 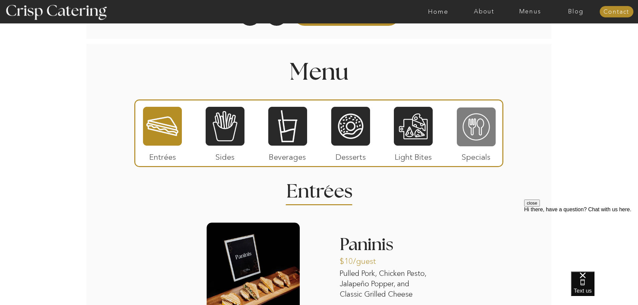 I want to click on h1: Menu, so click(x=319, y=71).